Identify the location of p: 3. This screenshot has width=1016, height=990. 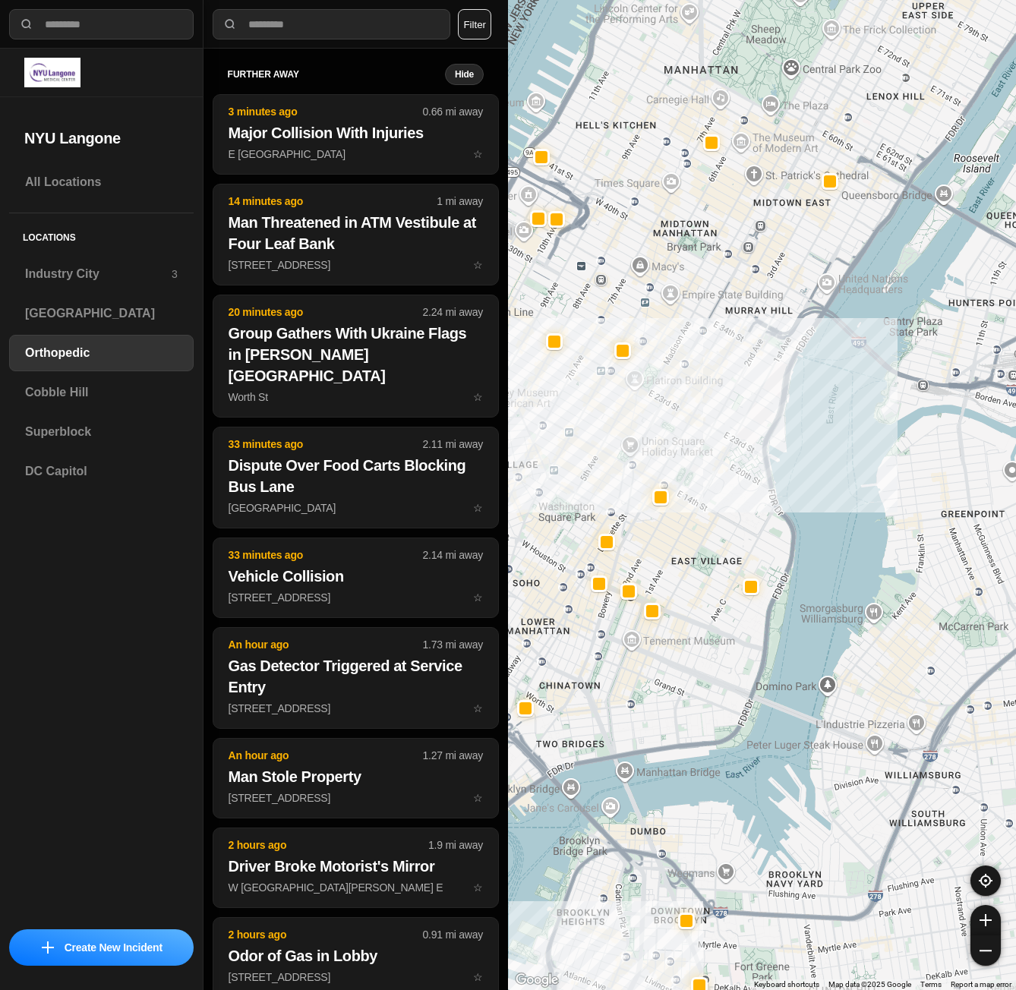
(175, 274).